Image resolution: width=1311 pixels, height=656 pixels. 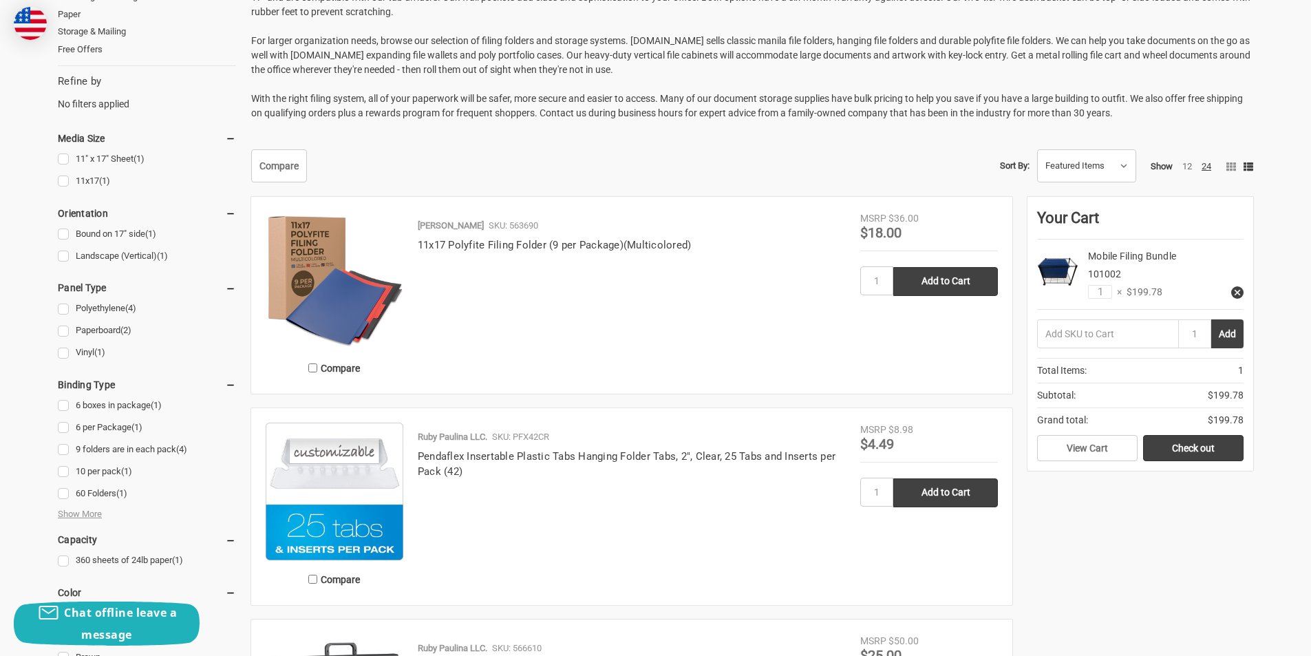 What do you see at coordinates (126, 330) in the screenshot?
I see `span: (2)` at bounding box center [126, 330].